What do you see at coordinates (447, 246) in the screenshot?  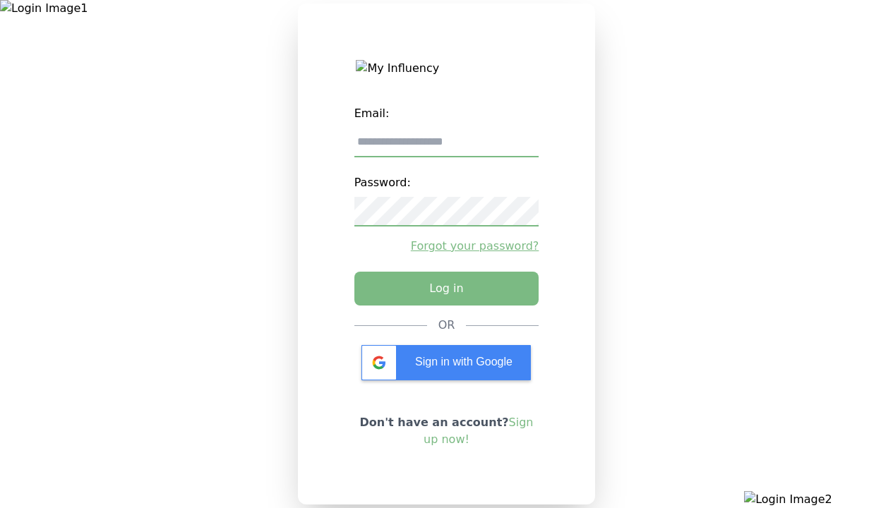 I see `a: Forgot your password?` at bounding box center [447, 246].